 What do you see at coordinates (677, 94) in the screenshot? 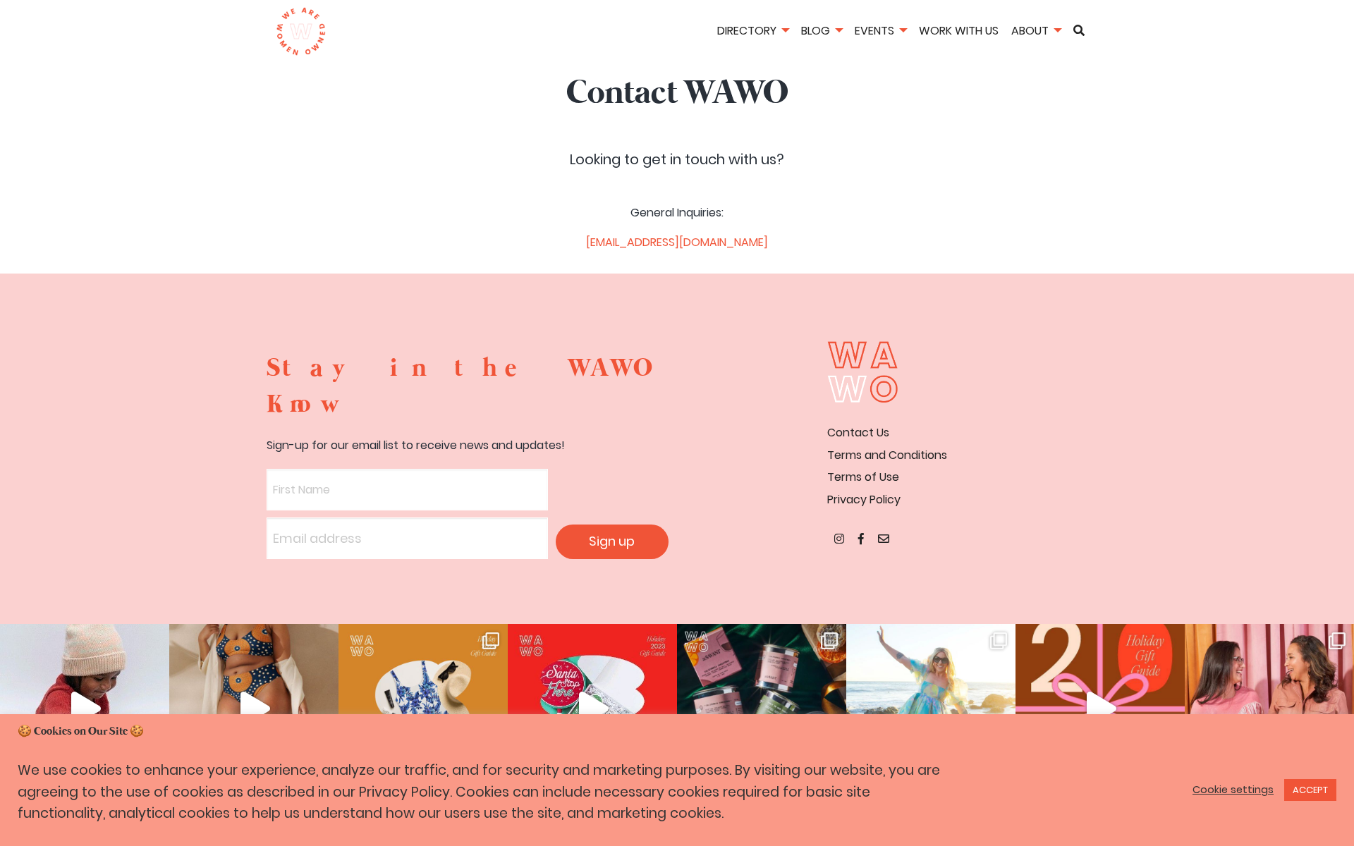
I see `h1: Contact WAWO` at bounding box center [677, 94].